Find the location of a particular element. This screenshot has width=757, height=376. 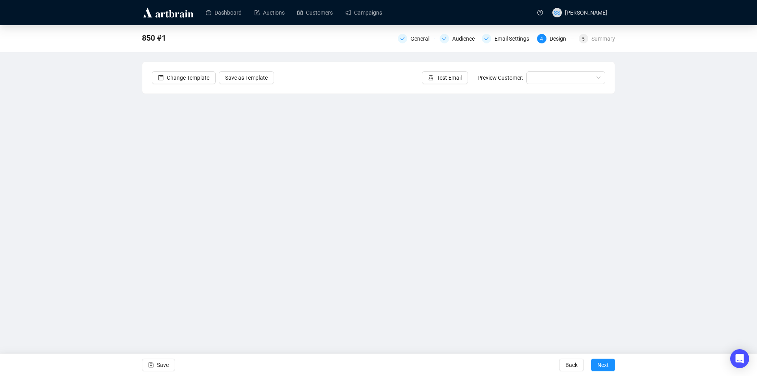

span: 5 is located at coordinates (583, 39).